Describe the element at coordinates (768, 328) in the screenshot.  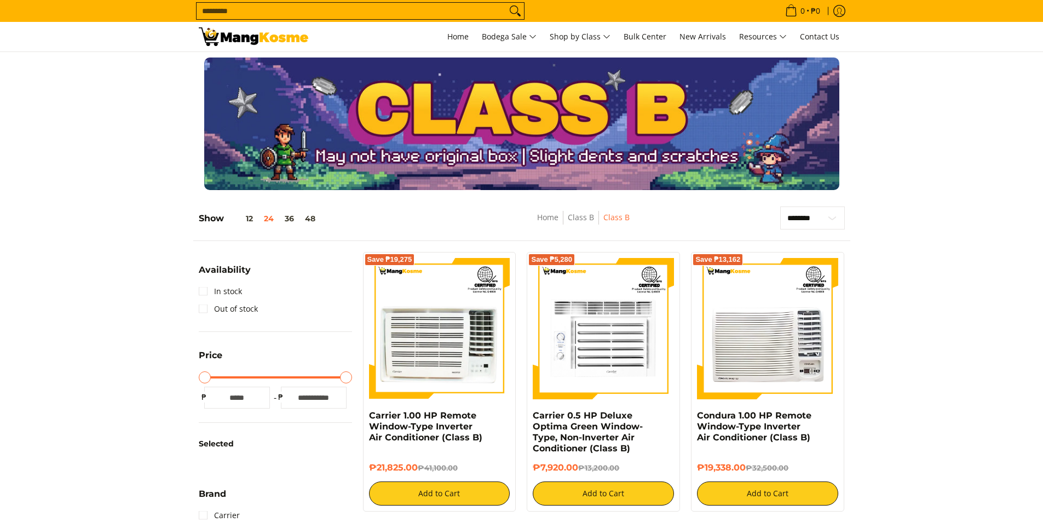
I see `img: Condura 1.00 HP Remote Window-Type Inverter Air Conditioner (Class B)` at that location.